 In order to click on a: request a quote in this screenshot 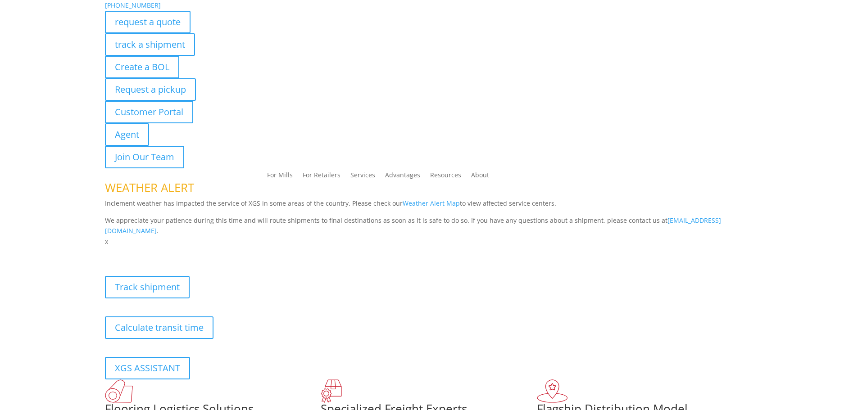, I will do `click(148, 22)`.